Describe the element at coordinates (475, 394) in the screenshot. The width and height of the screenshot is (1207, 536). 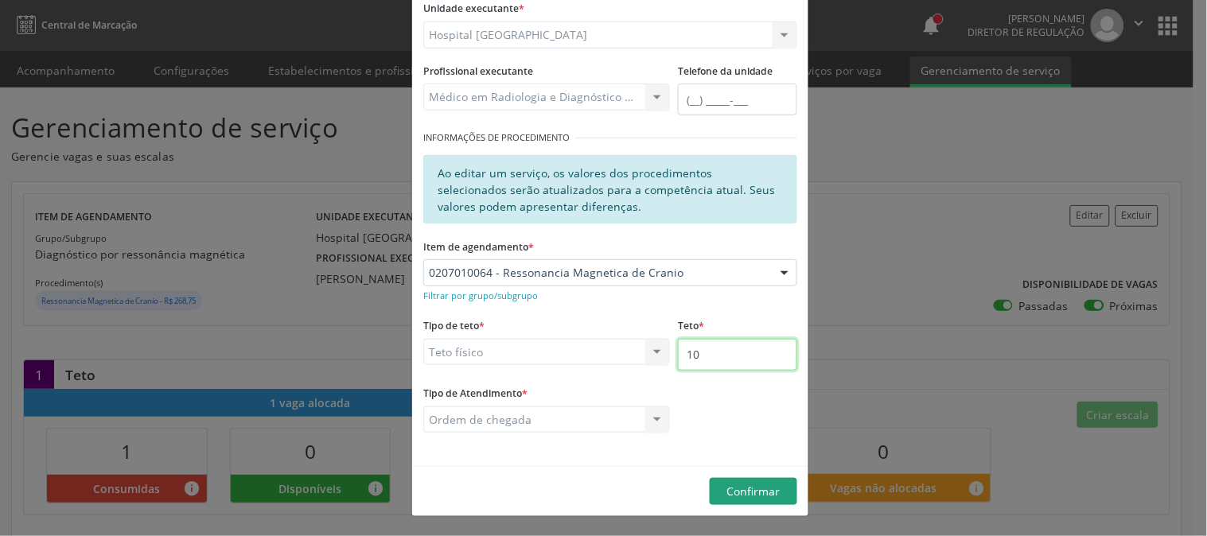
I see `label: Tipo de Atendimento` at that location.